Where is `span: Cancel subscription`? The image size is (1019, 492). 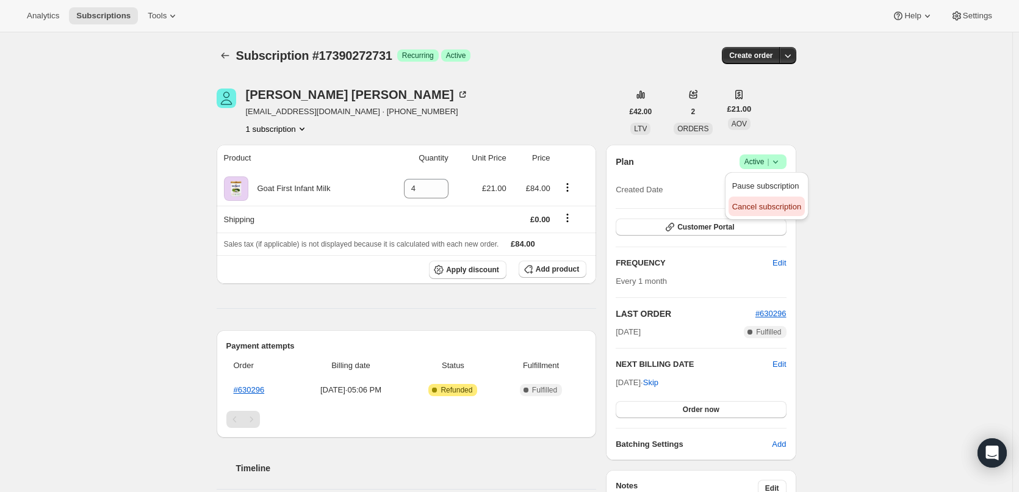 span: Cancel subscription is located at coordinates (766, 206).